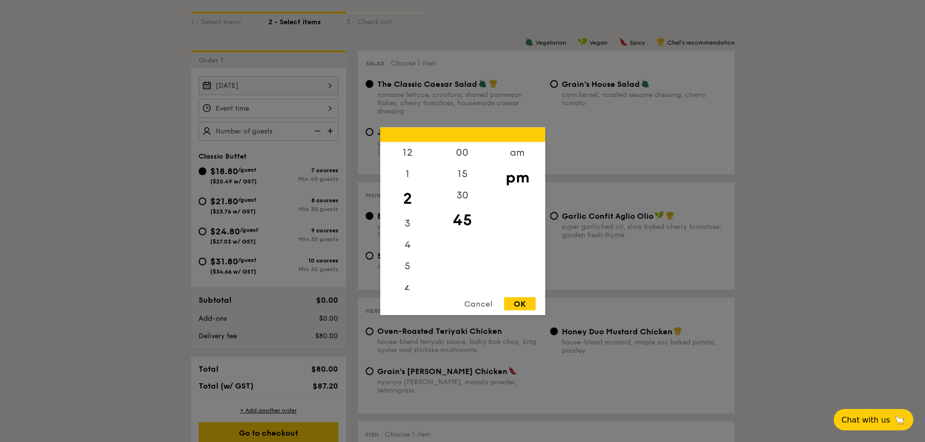  Describe the element at coordinates (462, 174) in the screenshot. I see `div: 15` at that location.